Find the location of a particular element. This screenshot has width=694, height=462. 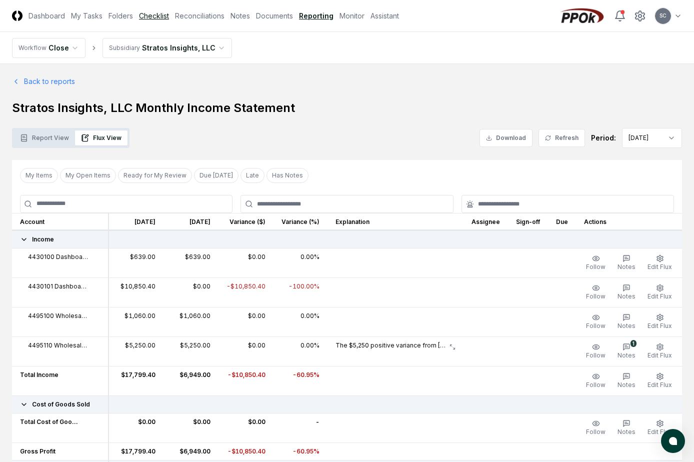

span: Total Income is located at coordinates (39, 375).